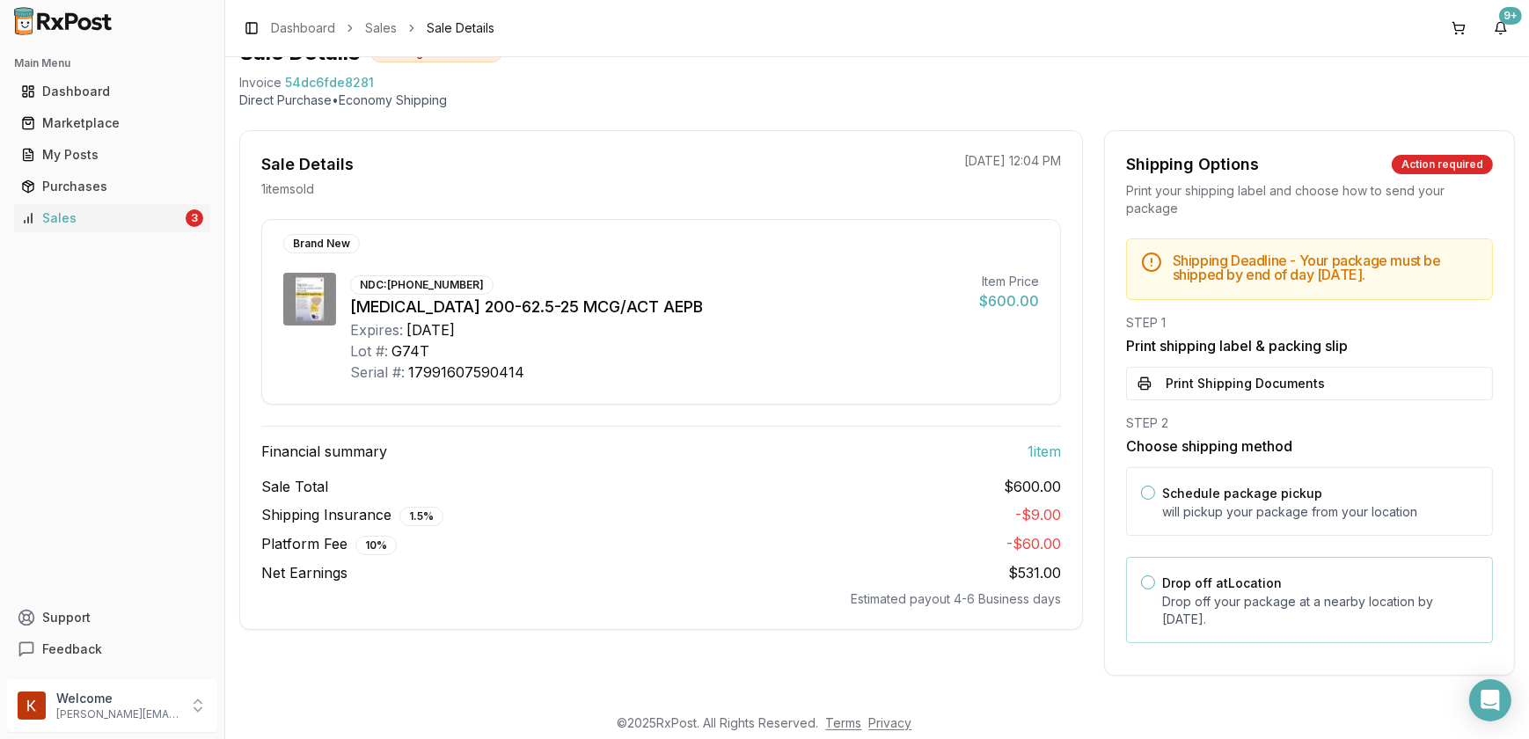  I want to click on p: Direct Purchase • Economy Shipping, so click(877, 100).